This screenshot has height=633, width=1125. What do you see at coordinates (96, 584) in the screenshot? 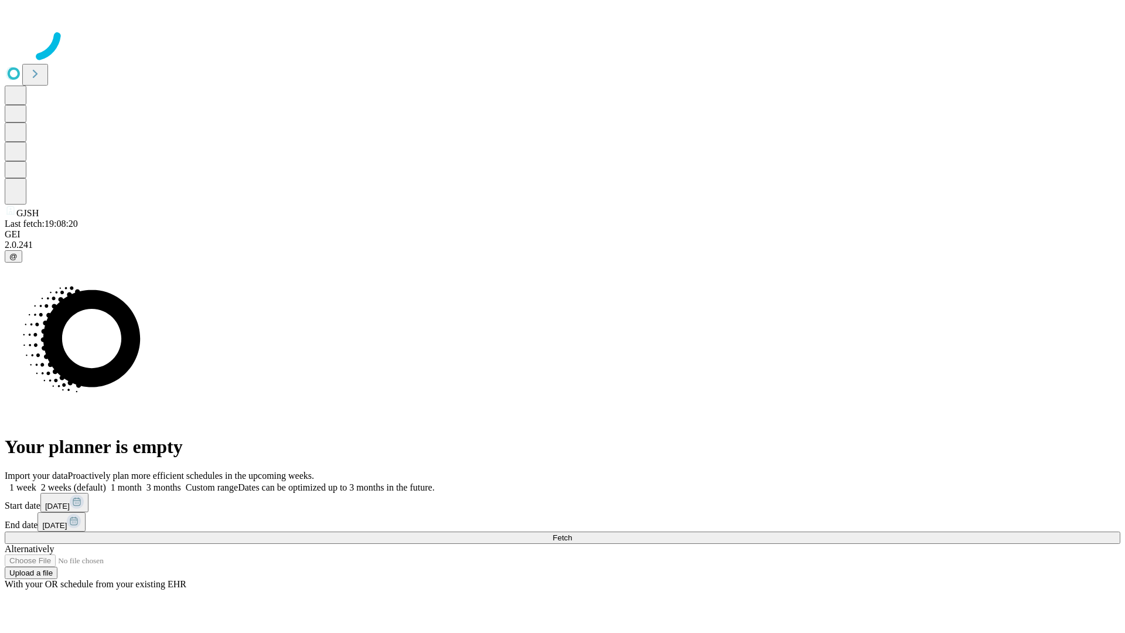
I see `span: With your OR schedule from your existing EHR` at bounding box center [96, 584].